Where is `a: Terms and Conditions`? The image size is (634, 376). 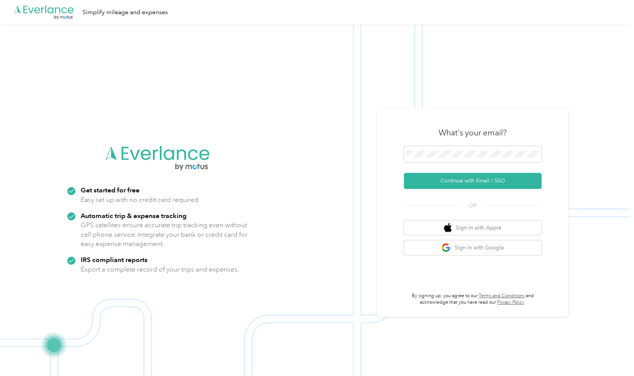 a: Terms and Conditions is located at coordinates (501, 295).